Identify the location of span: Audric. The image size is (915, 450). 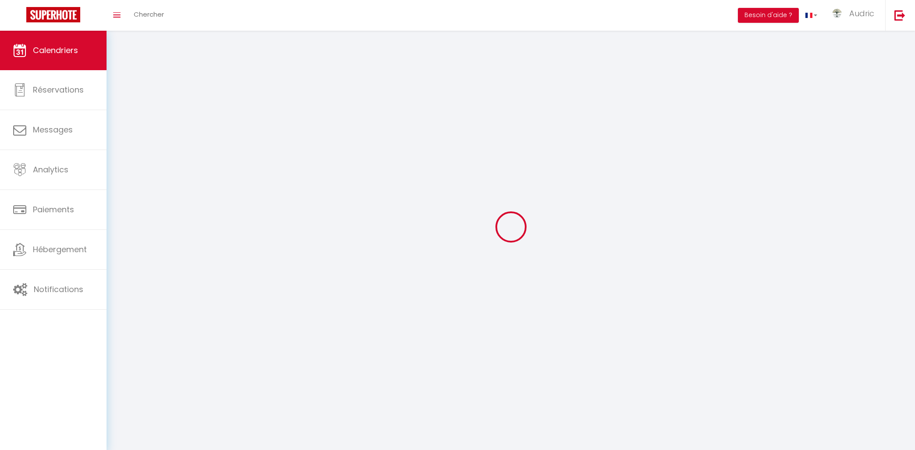
(862, 13).